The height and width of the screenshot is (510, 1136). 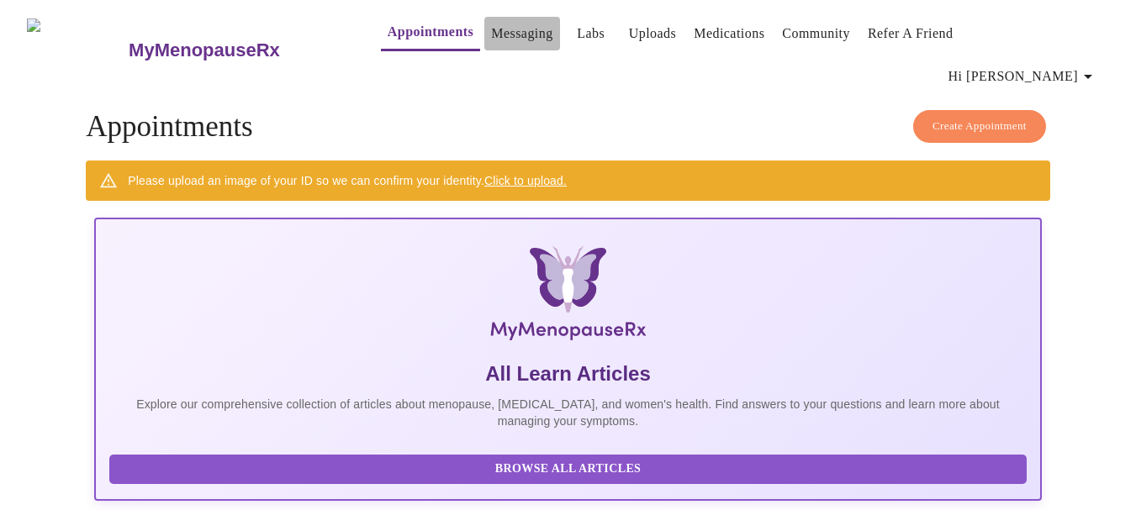 I want to click on button: Messaging, so click(x=521, y=34).